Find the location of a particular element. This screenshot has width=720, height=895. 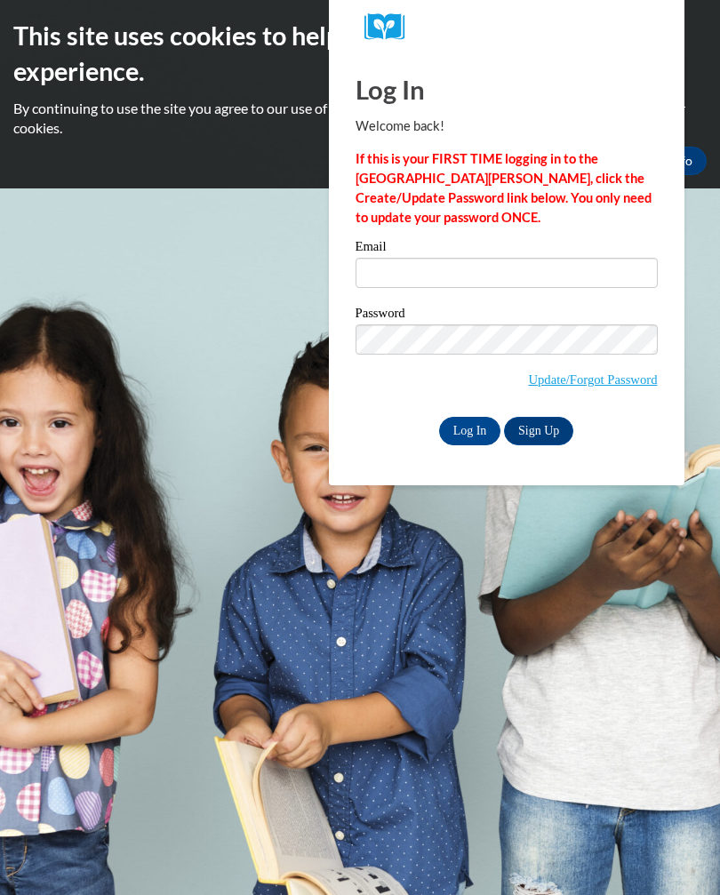

h1: Log In is located at coordinates (507, 89).